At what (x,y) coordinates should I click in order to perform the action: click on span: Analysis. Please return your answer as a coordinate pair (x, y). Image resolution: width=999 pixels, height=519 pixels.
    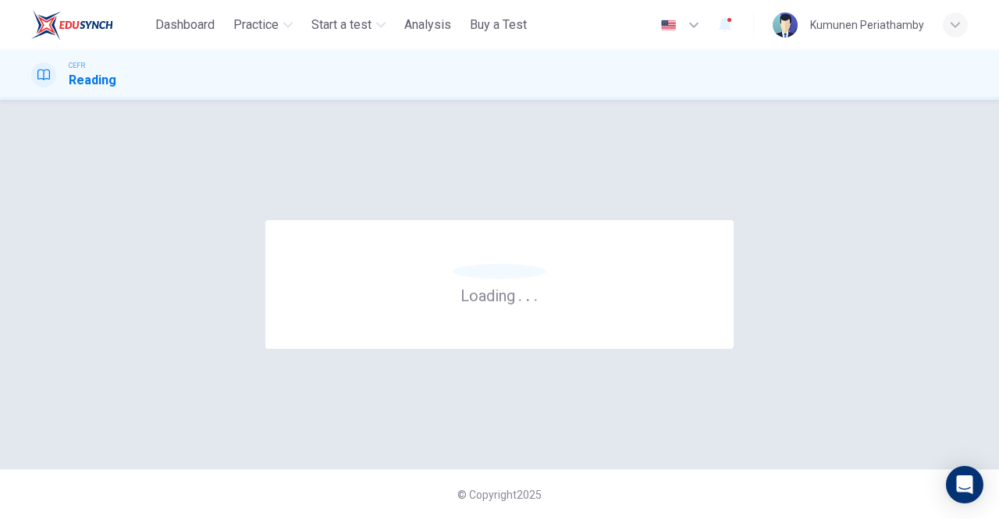
    Looking at the image, I should click on (428, 25).